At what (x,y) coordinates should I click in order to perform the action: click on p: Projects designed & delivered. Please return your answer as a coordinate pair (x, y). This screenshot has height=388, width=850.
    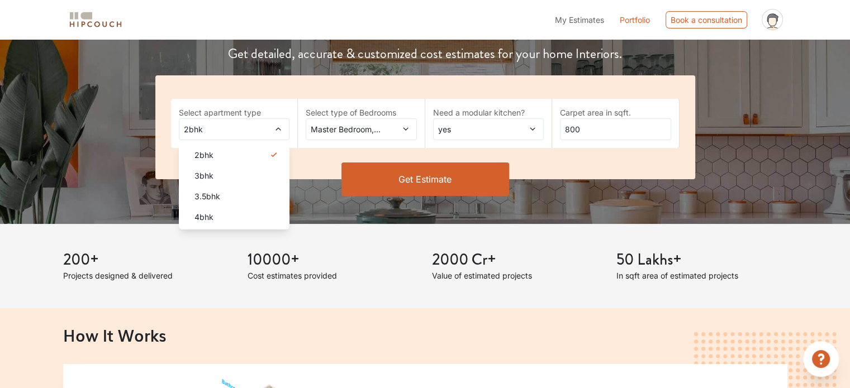
    Looking at the image, I should click on (149, 276).